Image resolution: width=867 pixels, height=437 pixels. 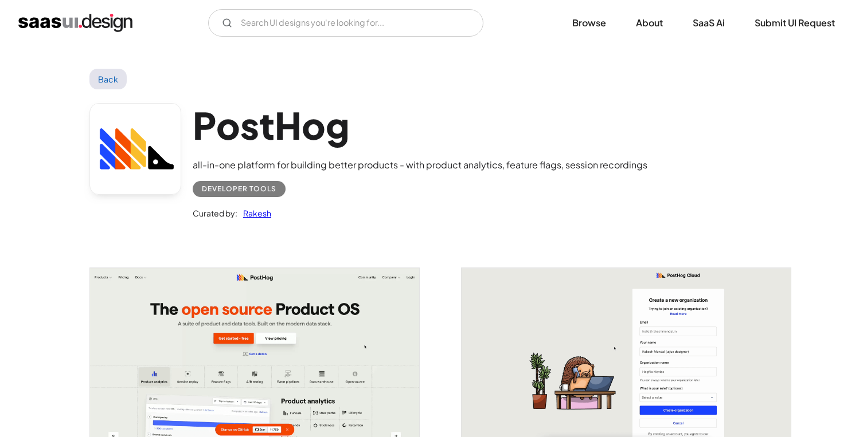 What do you see at coordinates (709, 23) in the screenshot?
I see `a: SaaS Ai` at bounding box center [709, 23].